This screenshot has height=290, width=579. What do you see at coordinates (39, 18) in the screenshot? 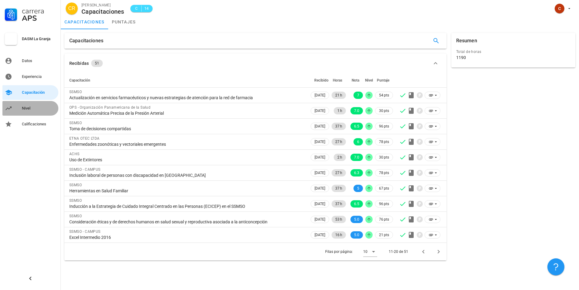
I see `div: APS` at bounding box center [39, 18].